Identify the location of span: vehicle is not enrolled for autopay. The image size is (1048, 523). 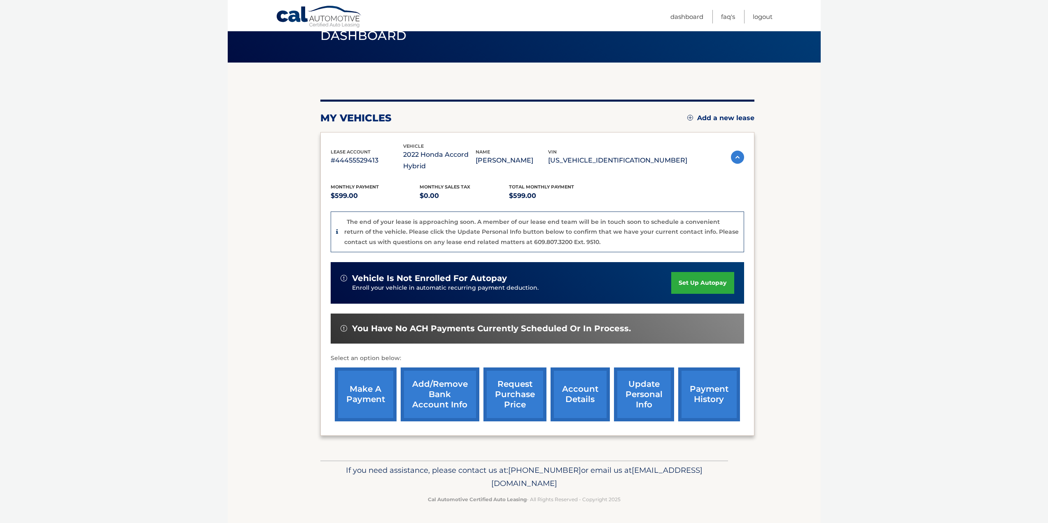
(429, 278).